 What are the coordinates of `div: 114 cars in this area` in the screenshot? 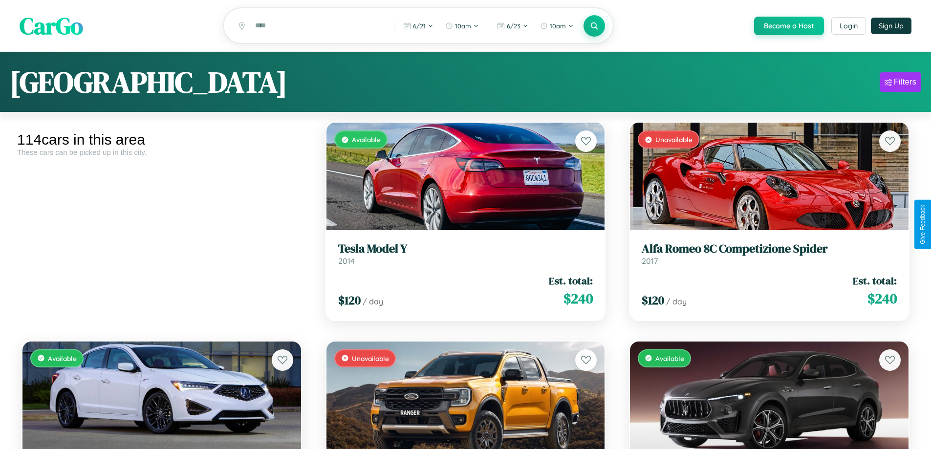 It's located at (162, 140).